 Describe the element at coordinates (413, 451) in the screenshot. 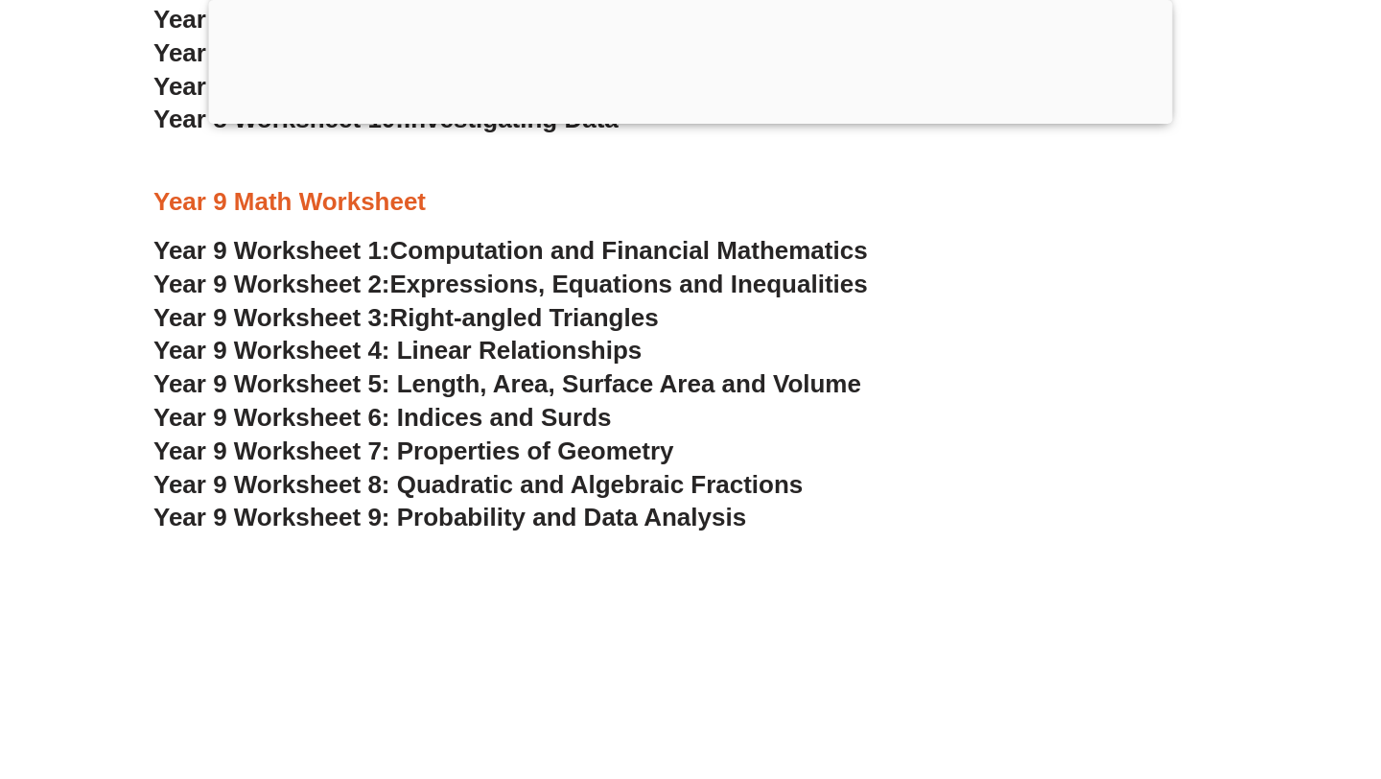

I see `a: Year 9 Worksheet 7: Properties of Geometry` at that location.